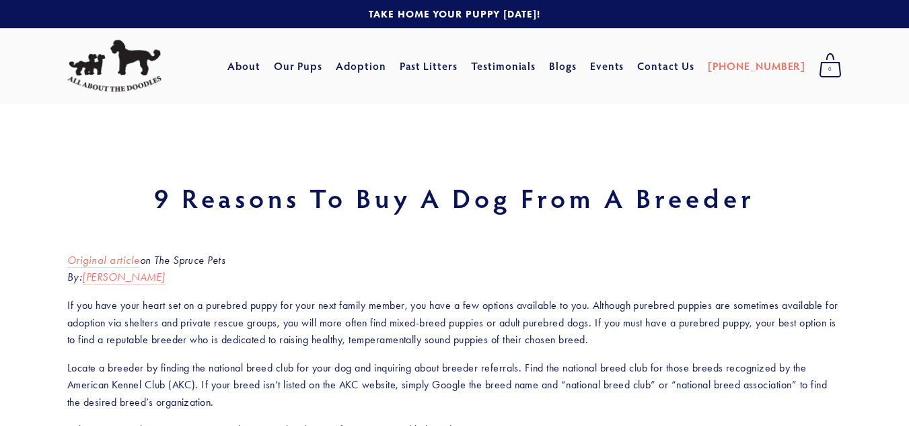 Image resolution: width=909 pixels, height=426 pixels. I want to click on img: All About The Doodles, so click(114, 66).